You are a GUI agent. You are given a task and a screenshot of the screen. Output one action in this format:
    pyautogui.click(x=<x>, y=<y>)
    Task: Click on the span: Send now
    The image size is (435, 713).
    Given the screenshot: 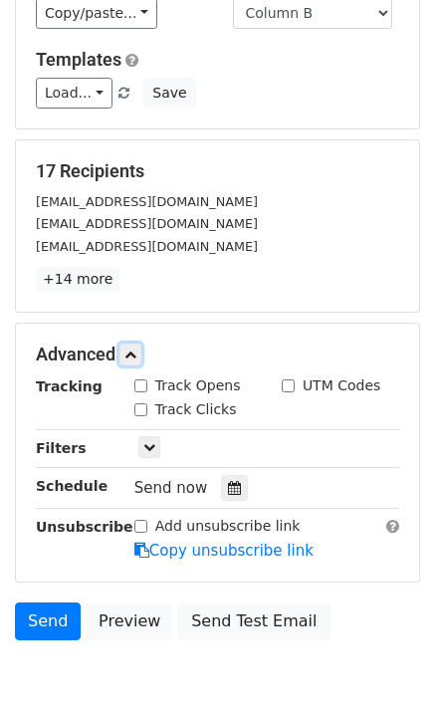 What is the action you would take?
    pyautogui.click(x=171, y=488)
    